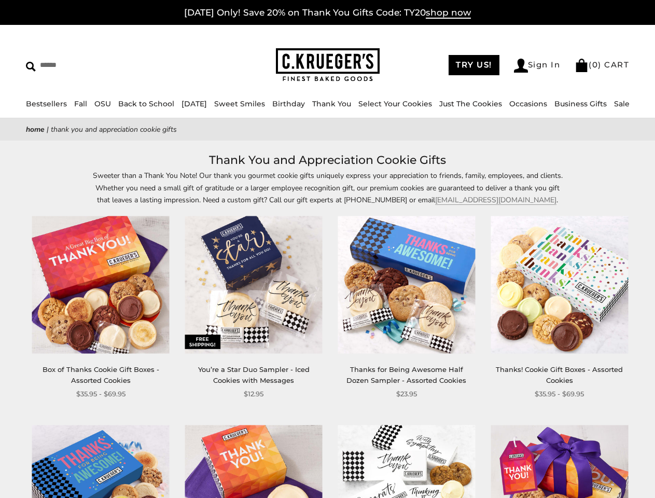 This screenshot has height=498, width=655. I want to click on img: Thanks! Cookie Gift Boxes - Assorted Cookies, so click(559, 285).